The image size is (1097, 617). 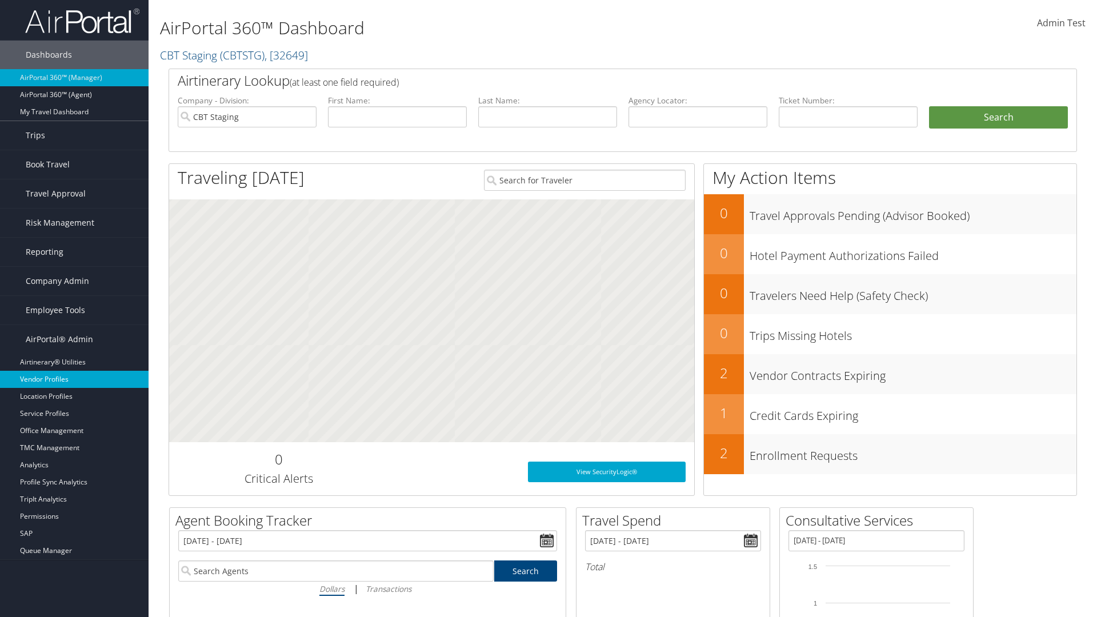 I want to click on h1: AirPortal 360™ Dashboard, so click(x=468, y=28).